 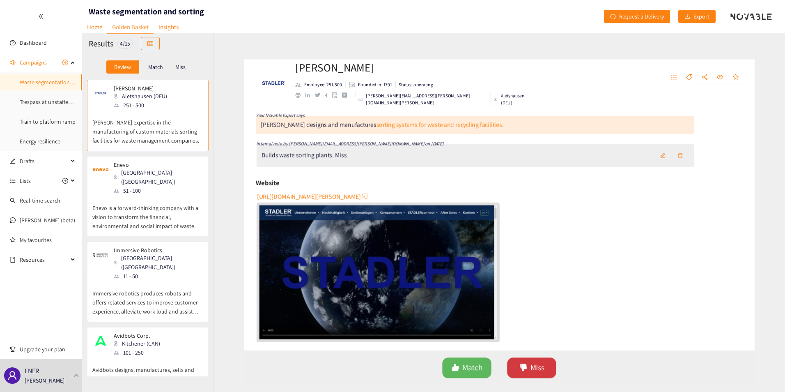 I want to click on p: Enevo, so click(x=156, y=165).